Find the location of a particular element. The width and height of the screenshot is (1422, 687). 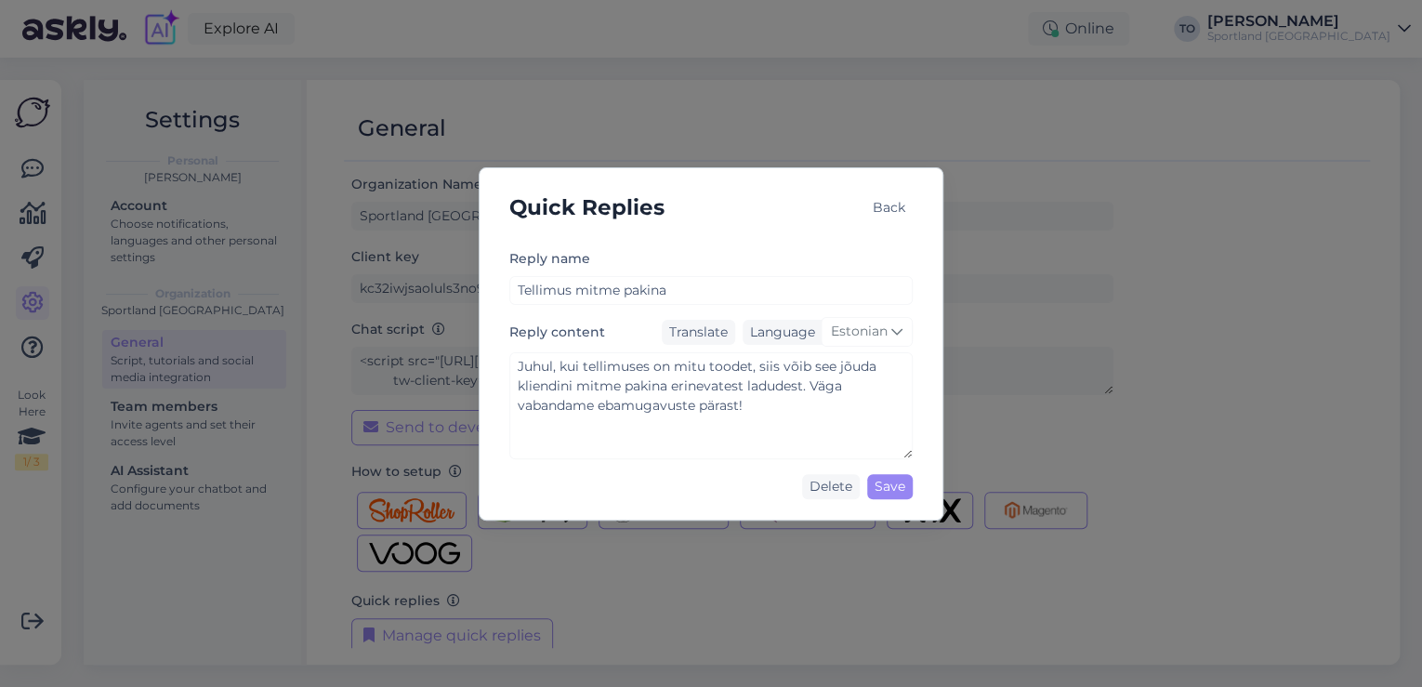

div: Save is located at coordinates (890, 486).